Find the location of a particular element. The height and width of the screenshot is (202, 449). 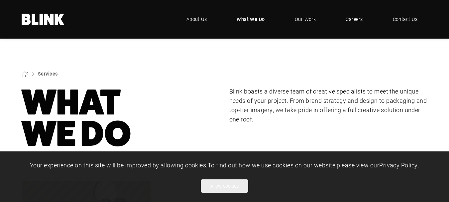

span: Your experience on this site will be improved by allowing cookies. To find out how we use cookies... is located at coordinates (224, 165).